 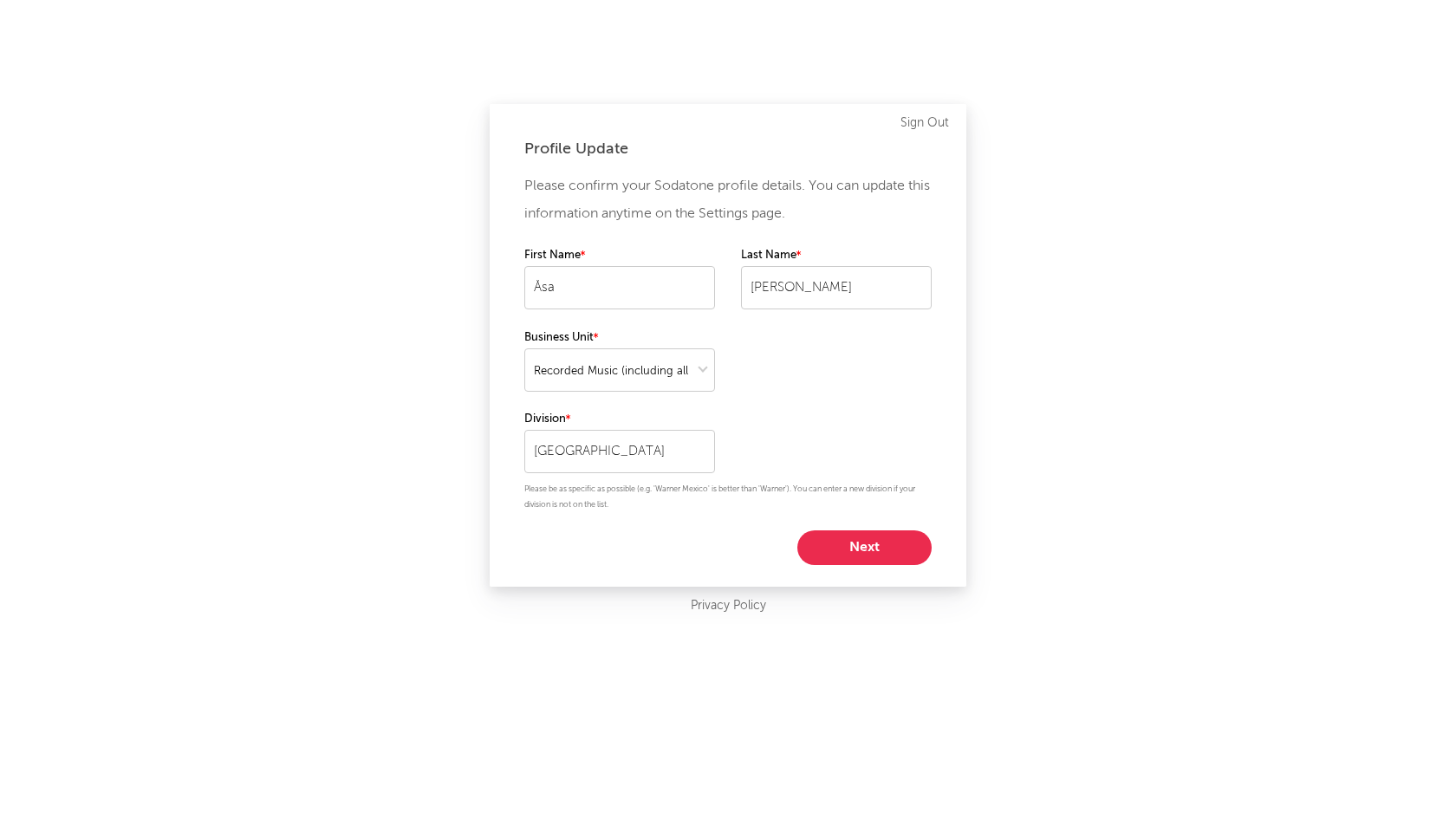 I want to click on input: Your last name, so click(x=836, y=287).